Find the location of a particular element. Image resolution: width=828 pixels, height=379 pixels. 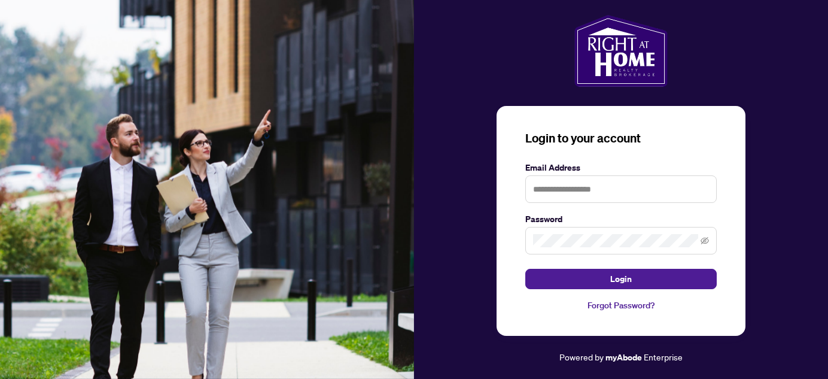

label: Password is located at coordinates (621, 219).